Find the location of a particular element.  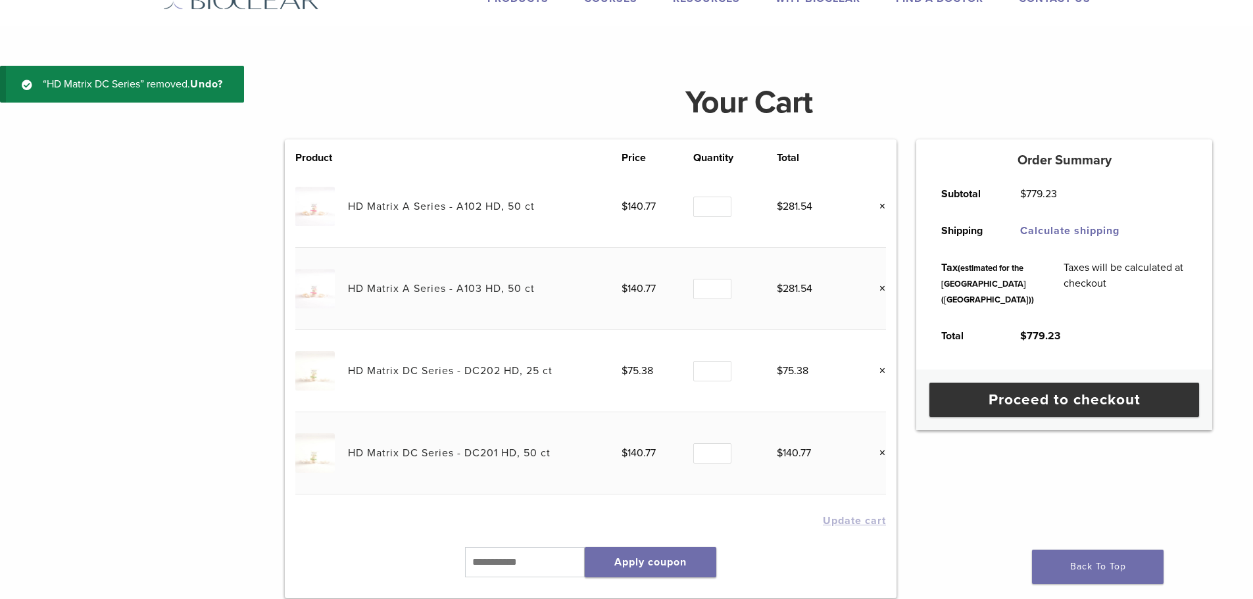

th: Product is located at coordinates (322, 158).